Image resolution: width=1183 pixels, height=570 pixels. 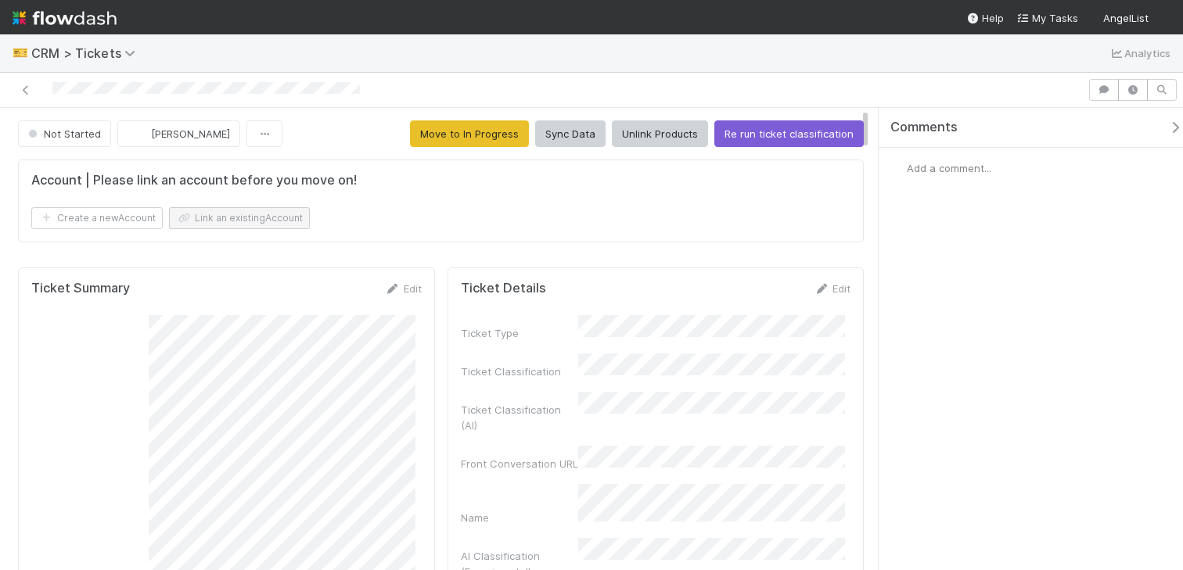 What do you see at coordinates (1139, 53) in the screenshot?
I see `a: Analytics` at bounding box center [1139, 53].